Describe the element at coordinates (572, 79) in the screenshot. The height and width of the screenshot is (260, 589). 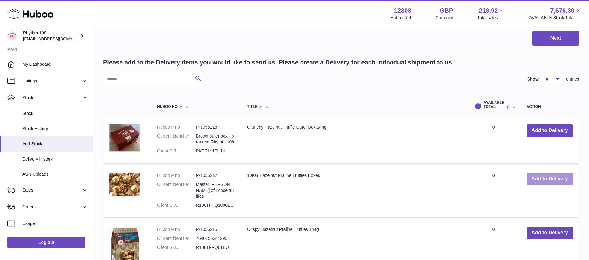
I see `span: entries` at that location.